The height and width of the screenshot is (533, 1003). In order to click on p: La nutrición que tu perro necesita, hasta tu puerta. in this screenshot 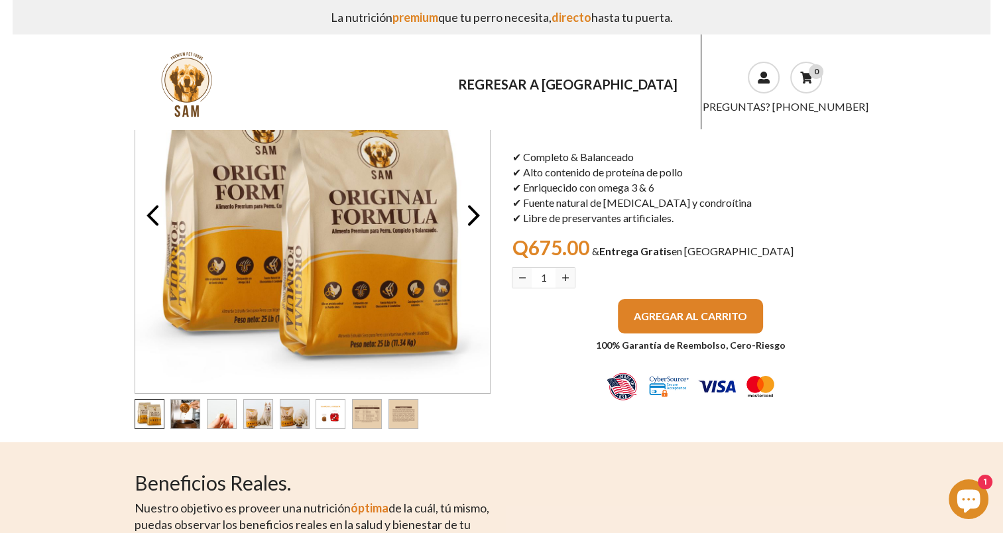, I will do `click(501, 17)`.